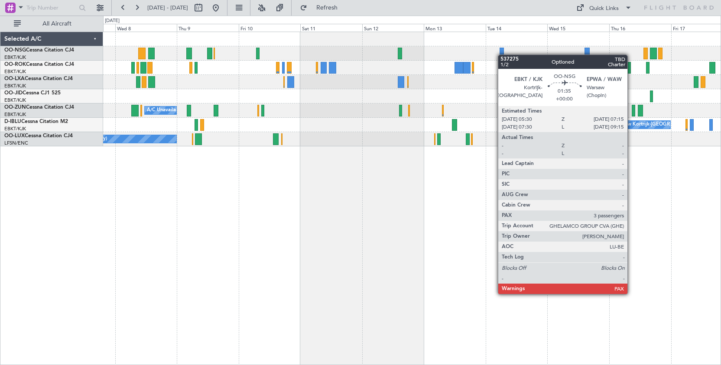 This screenshot has width=721, height=365. I want to click on a: OO-NSGCessna Citation CJ4, so click(39, 50).